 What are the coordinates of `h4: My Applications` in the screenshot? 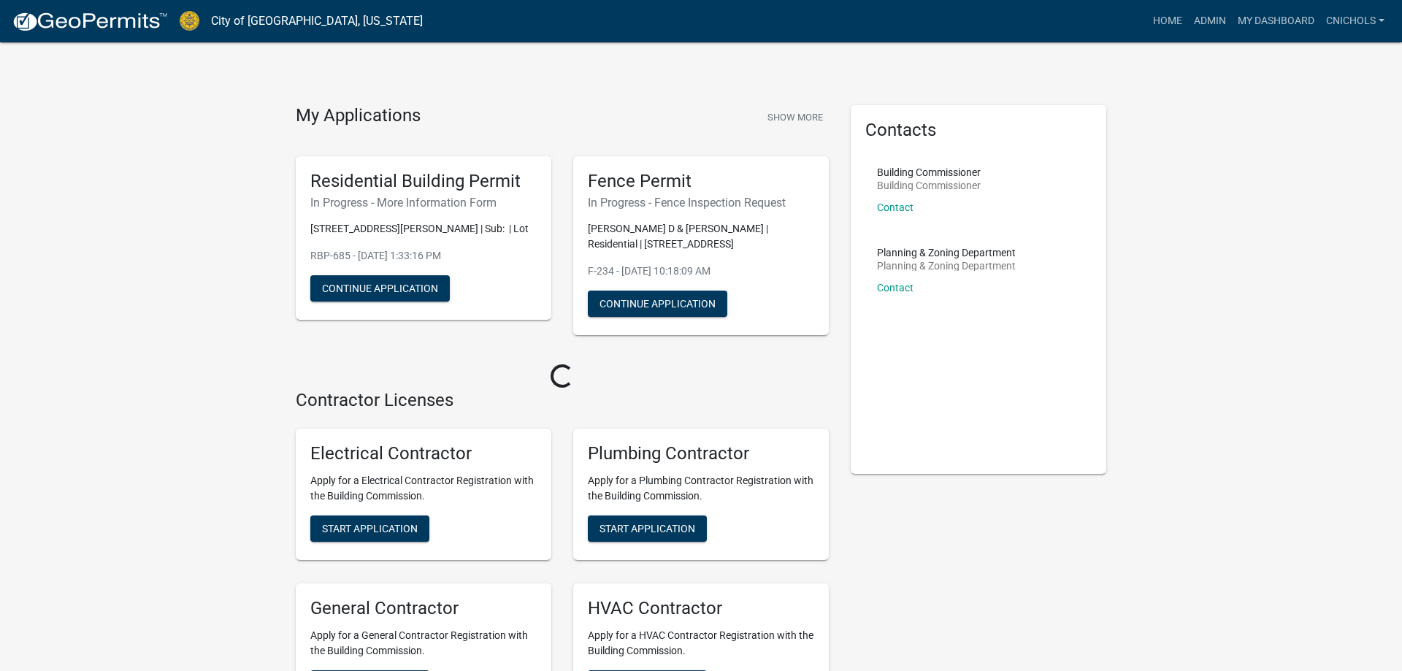 It's located at (358, 116).